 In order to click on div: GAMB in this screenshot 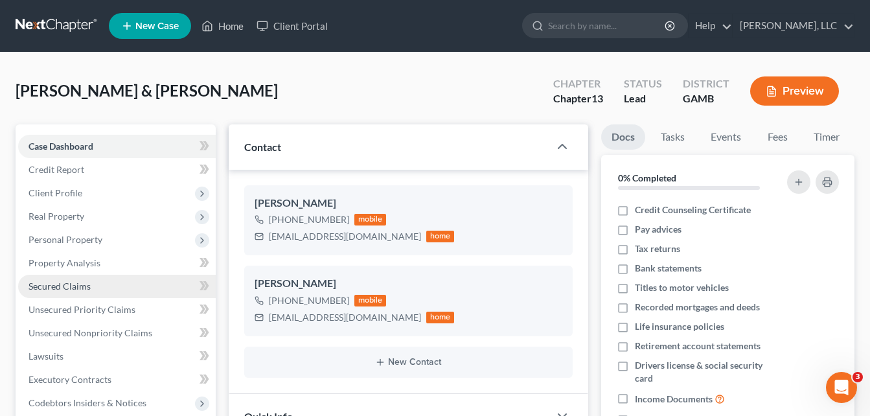, I will do `click(706, 98)`.